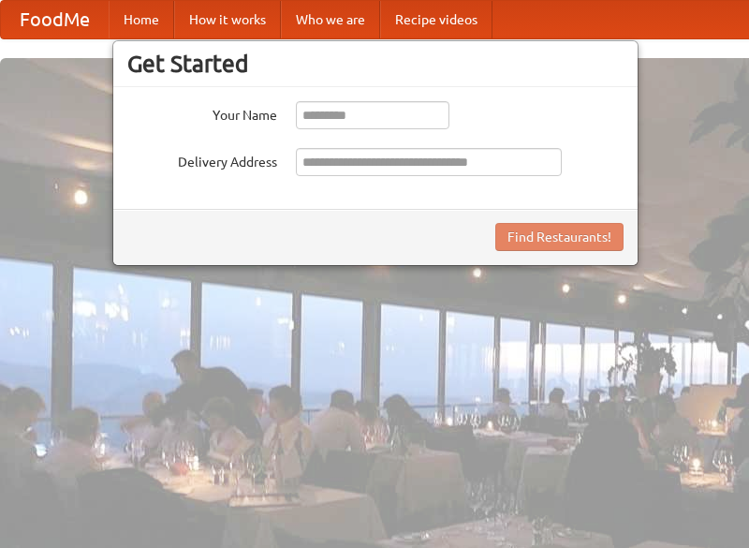 Image resolution: width=749 pixels, height=548 pixels. I want to click on a: Who we are, so click(331, 20).